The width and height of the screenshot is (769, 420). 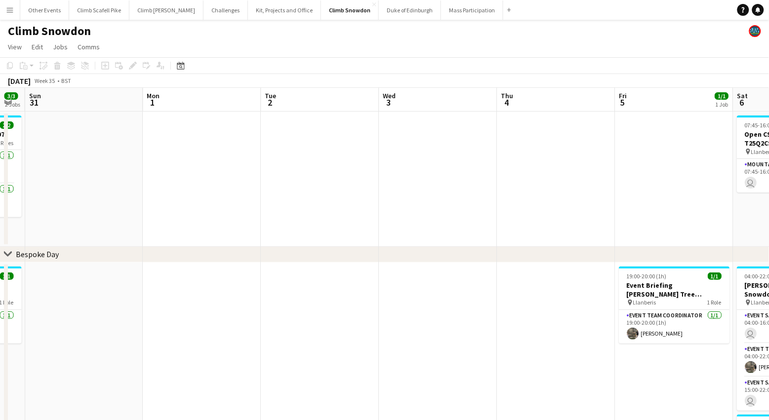 I want to click on a: View, so click(x=15, y=47).